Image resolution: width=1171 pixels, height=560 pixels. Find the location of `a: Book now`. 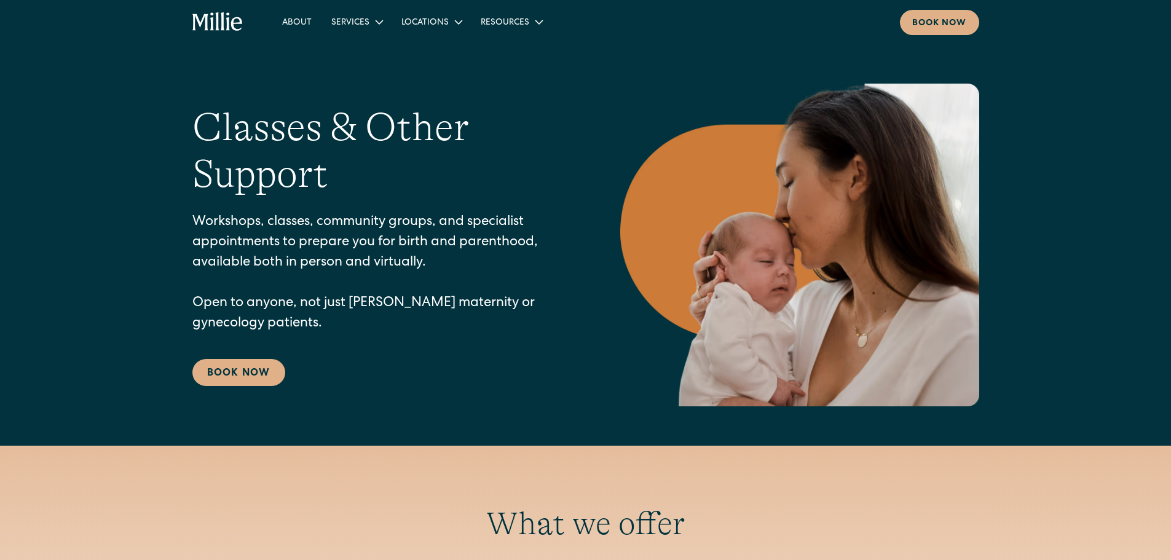

a: Book now is located at coordinates (939, 22).